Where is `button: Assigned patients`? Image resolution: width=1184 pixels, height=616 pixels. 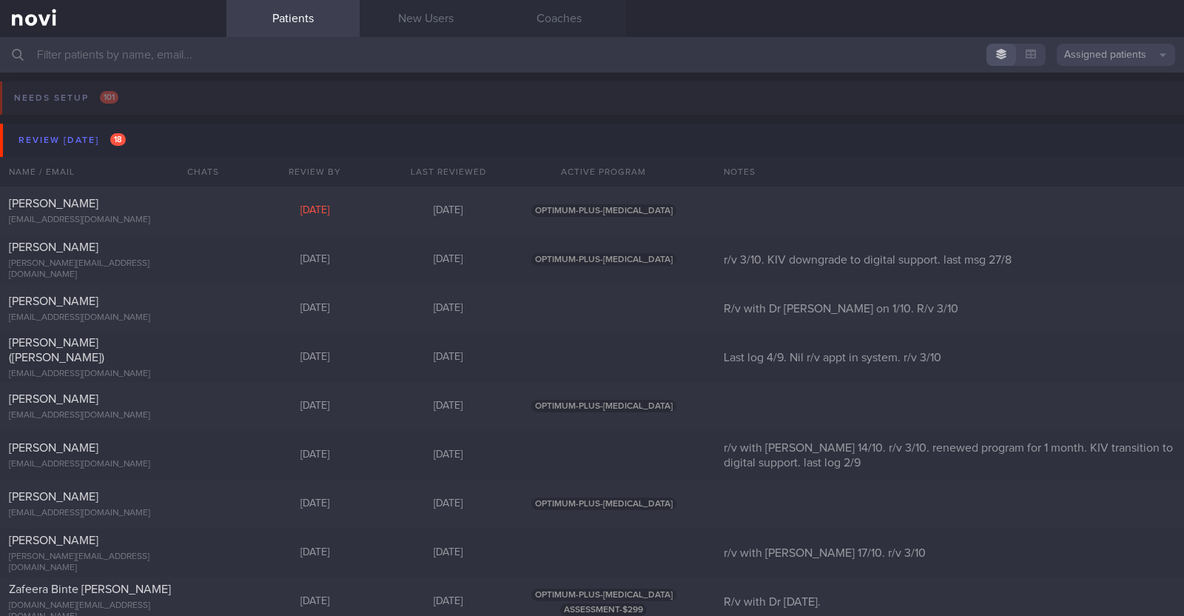 button: Assigned patients is located at coordinates (1116, 55).